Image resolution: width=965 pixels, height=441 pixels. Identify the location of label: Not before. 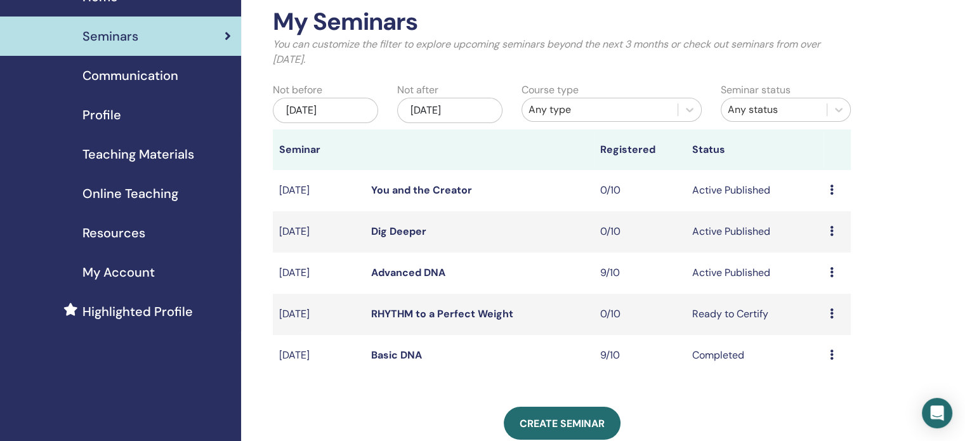
(298, 90).